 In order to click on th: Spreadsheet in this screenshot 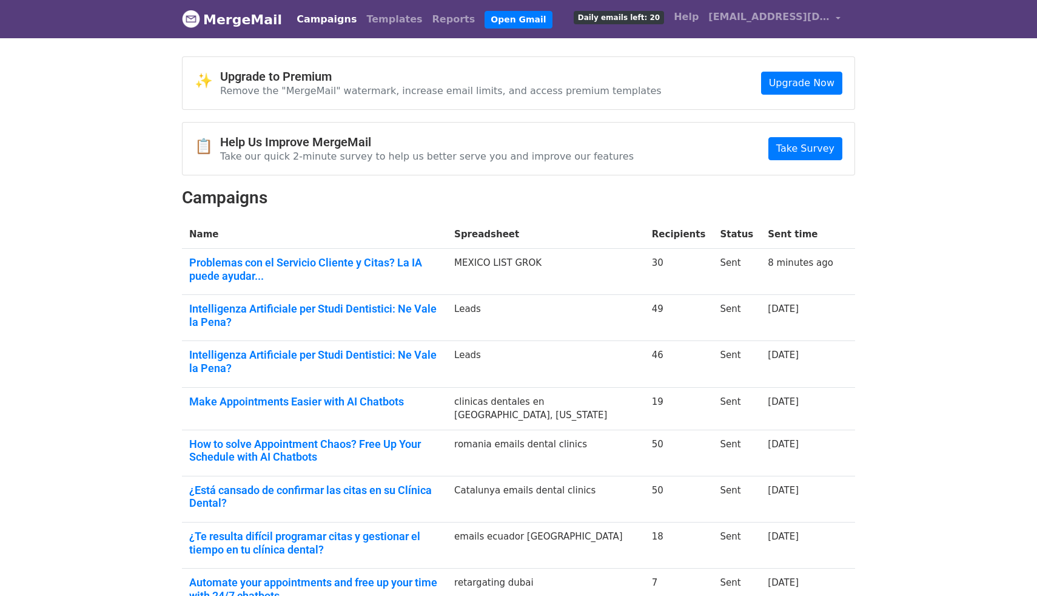, I will do `click(546, 234)`.